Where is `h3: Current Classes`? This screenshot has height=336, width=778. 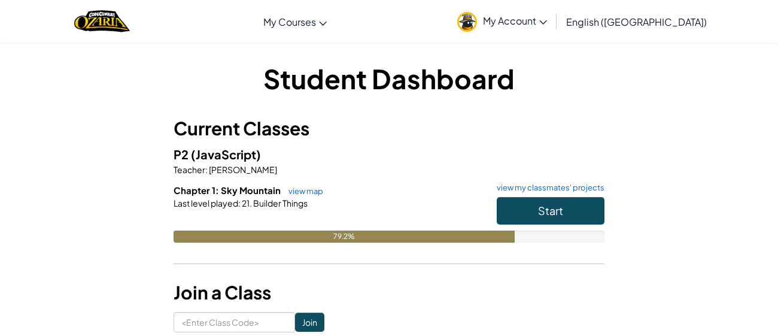 h3: Current Classes is located at coordinates (389, 128).